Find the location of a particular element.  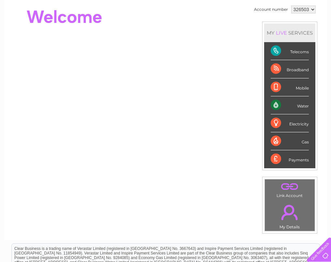

div: Telecoms is located at coordinates (290, 51).